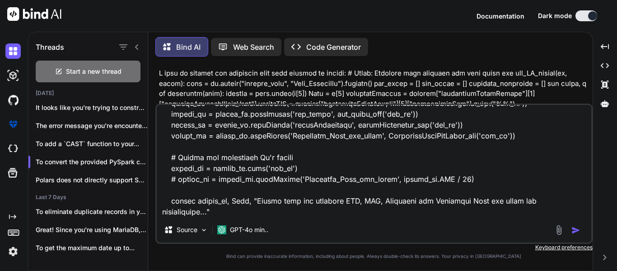 The width and height of the screenshot is (617, 271). Describe the element at coordinates (88, 197) in the screenshot. I see `h2: Last 7 Days` at that location.